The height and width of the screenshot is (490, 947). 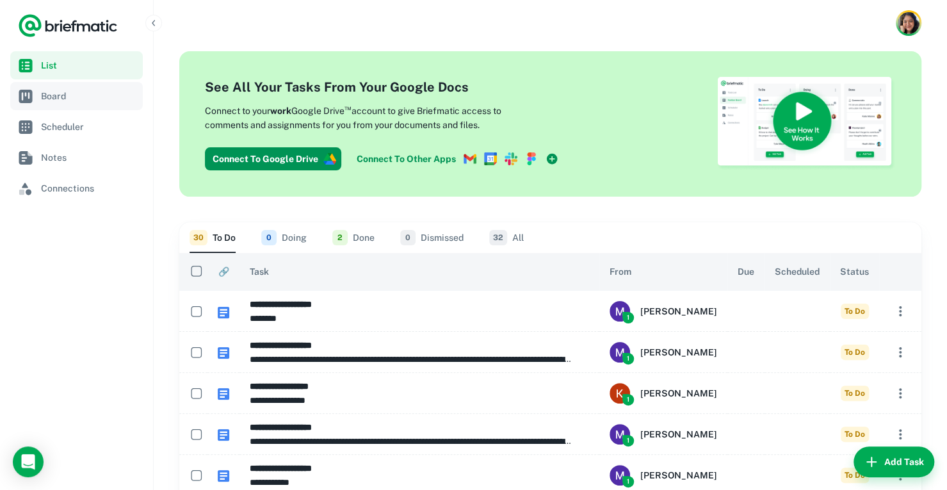 I want to click on a: Board, so click(x=76, y=96).